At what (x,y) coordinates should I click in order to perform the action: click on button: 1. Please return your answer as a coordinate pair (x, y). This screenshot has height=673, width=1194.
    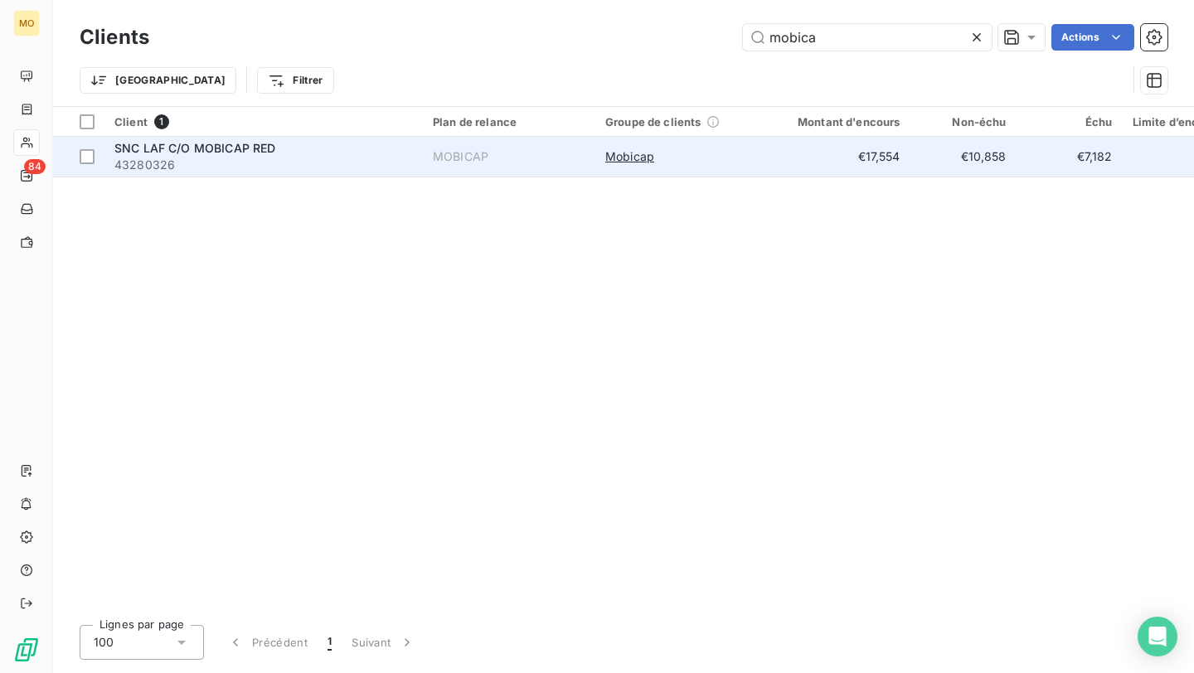
    Looking at the image, I should click on (329, 643).